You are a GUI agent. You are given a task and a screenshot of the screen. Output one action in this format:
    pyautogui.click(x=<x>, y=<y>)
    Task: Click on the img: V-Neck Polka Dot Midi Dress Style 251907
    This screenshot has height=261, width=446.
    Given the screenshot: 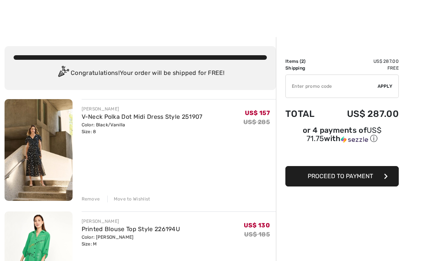 What is the action you would take?
    pyautogui.click(x=39, y=150)
    